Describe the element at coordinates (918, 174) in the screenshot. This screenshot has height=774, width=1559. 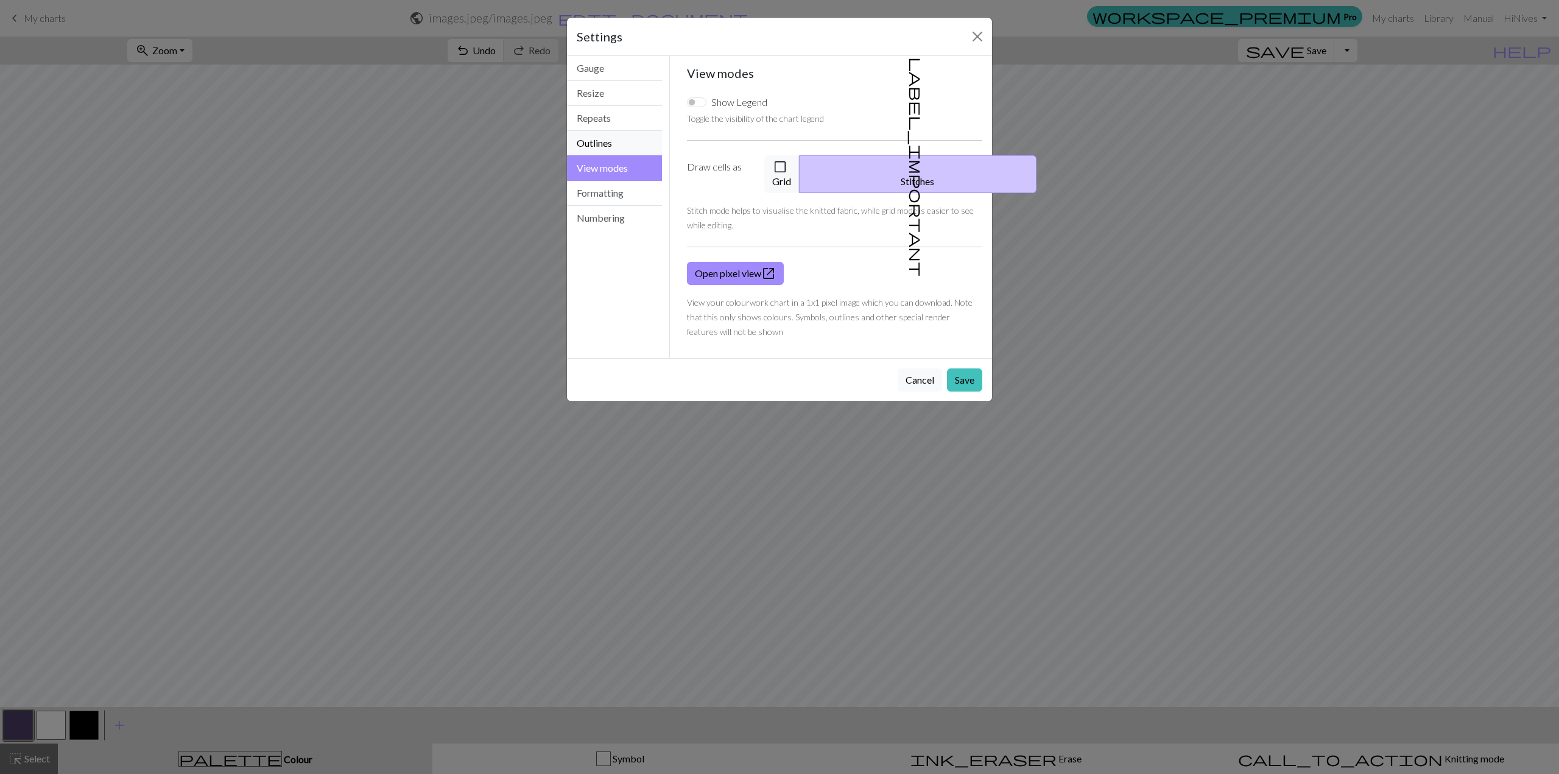
I see `button: Stitches` at that location.